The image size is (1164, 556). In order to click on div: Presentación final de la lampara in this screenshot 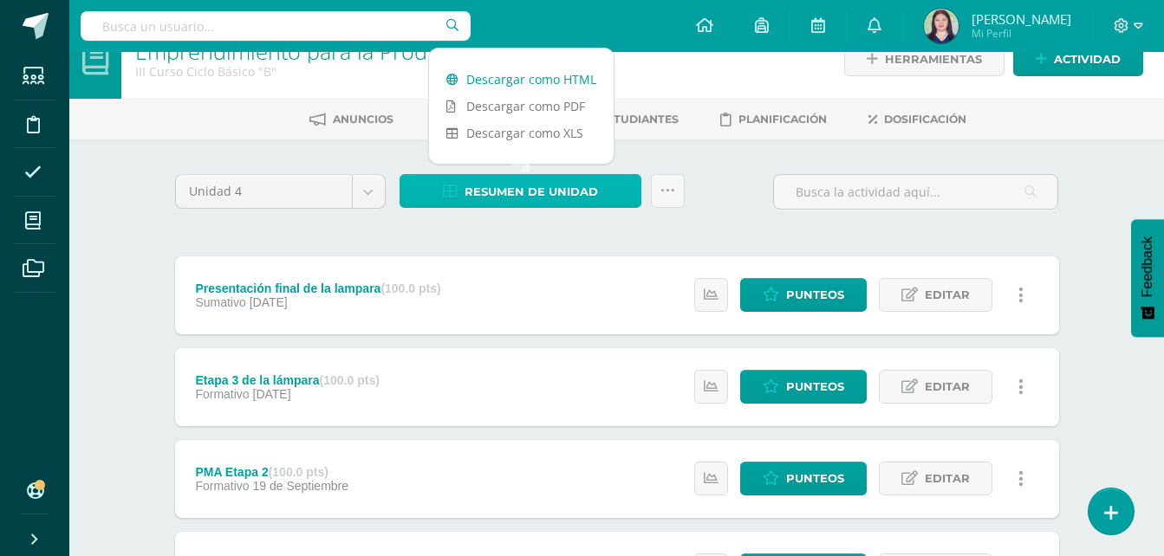, I will do `click(317, 289)`.